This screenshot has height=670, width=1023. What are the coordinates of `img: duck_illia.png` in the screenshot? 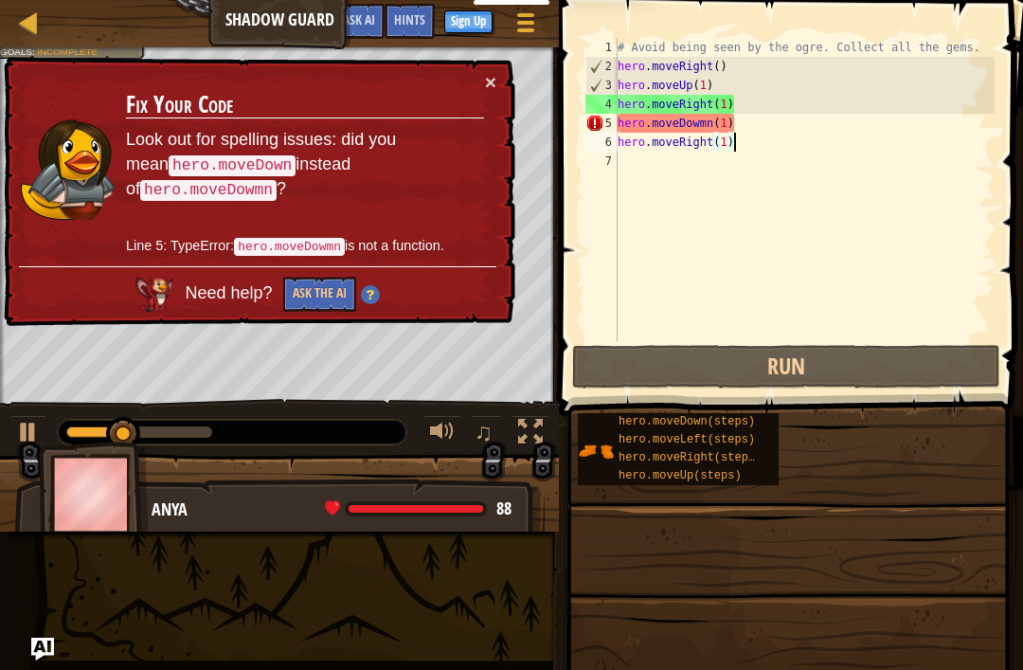 It's located at (67, 170).